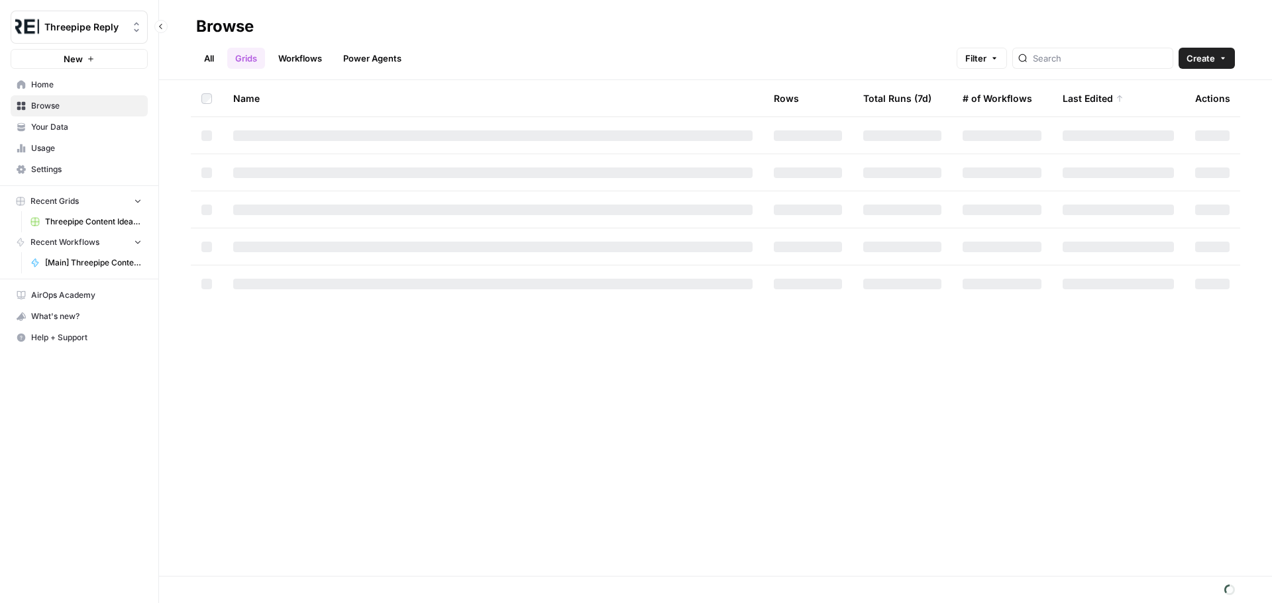 This screenshot has width=1272, height=603. What do you see at coordinates (93, 263) in the screenshot?
I see `span: [Main] Threepipe Content Structure` at bounding box center [93, 263].